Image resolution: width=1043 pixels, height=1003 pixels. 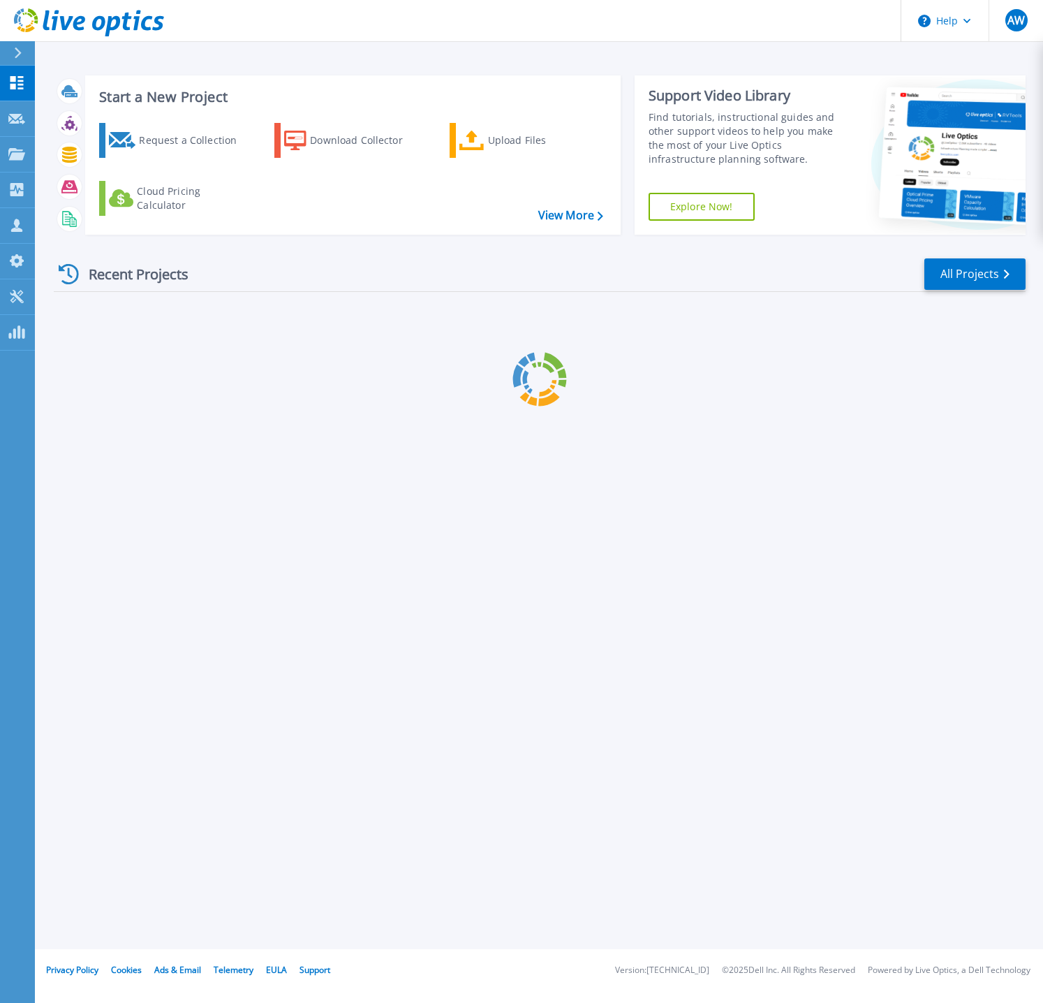 What do you see at coordinates (366, 140) in the screenshot?
I see `div: Download Collector` at bounding box center [366, 140].